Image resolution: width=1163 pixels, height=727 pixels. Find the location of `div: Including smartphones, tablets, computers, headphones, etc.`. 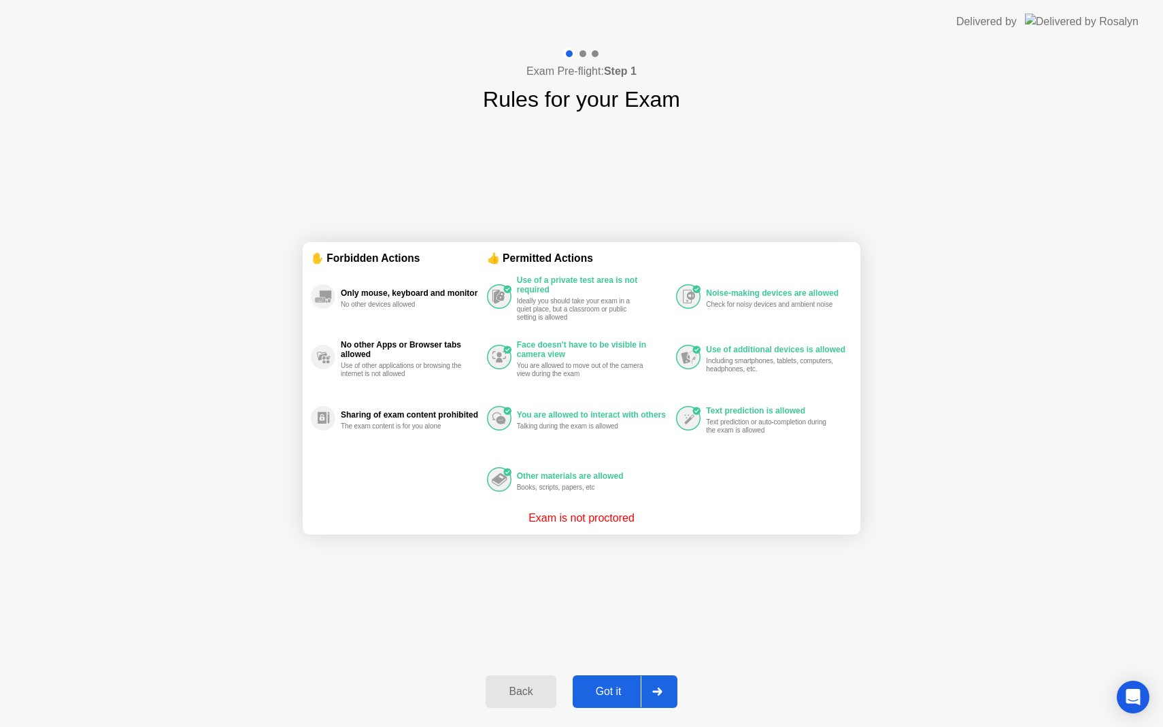

div: Including smartphones, tablets, computers, headphones, etc. is located at coordinates (770, 365).